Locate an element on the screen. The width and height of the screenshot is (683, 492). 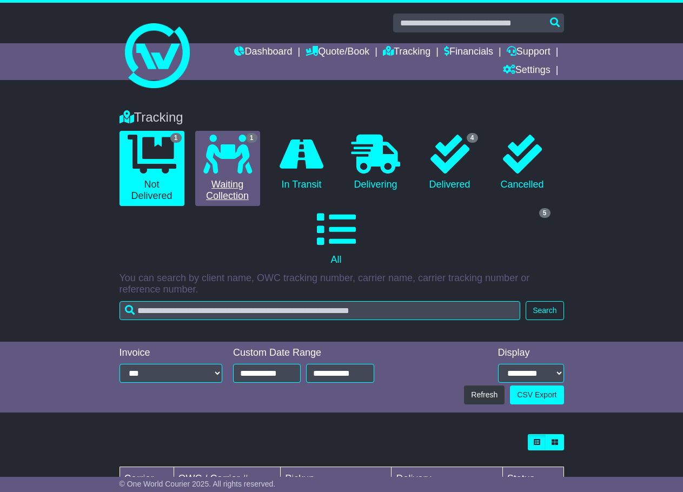
td: Carrier is located at coordinates (146, 479).